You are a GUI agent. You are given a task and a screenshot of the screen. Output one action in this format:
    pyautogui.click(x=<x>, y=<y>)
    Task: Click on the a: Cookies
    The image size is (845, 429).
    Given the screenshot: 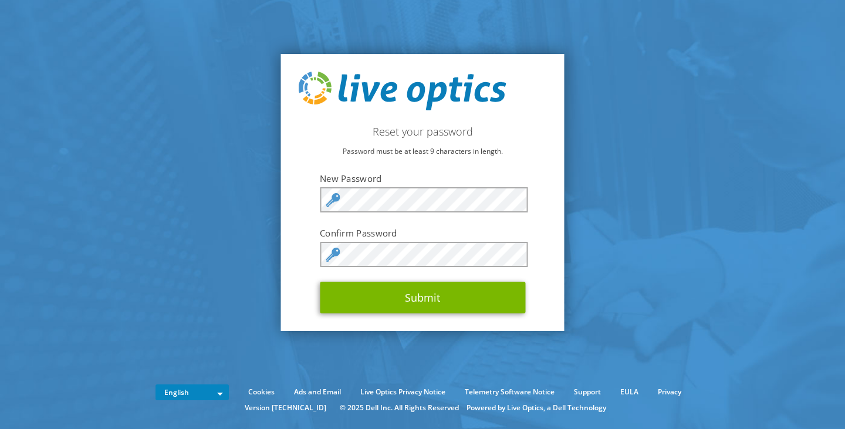 What is the action you would take?
    pyautogui.click(x=261, y=392)
    